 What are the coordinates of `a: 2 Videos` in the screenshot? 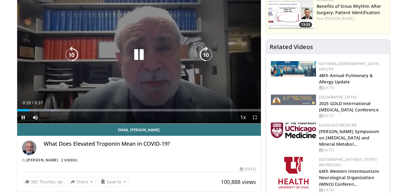 It's located at (69, 160).